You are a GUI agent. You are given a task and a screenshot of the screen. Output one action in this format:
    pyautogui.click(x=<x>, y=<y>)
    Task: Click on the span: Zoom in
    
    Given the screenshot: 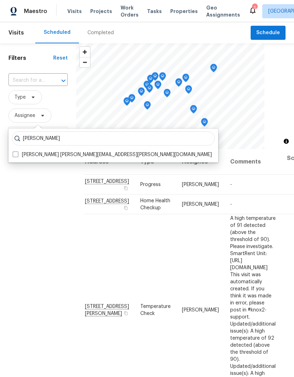 What is the action you would take?
    pyautogui.click(x=84, y=52)
    